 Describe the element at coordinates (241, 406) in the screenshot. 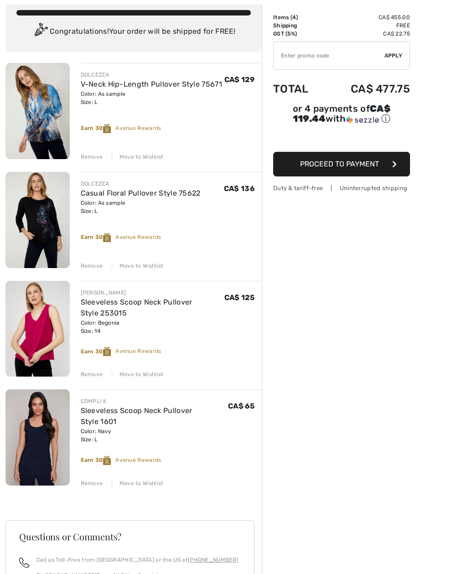

I see `span: CA$ 65` at that location.